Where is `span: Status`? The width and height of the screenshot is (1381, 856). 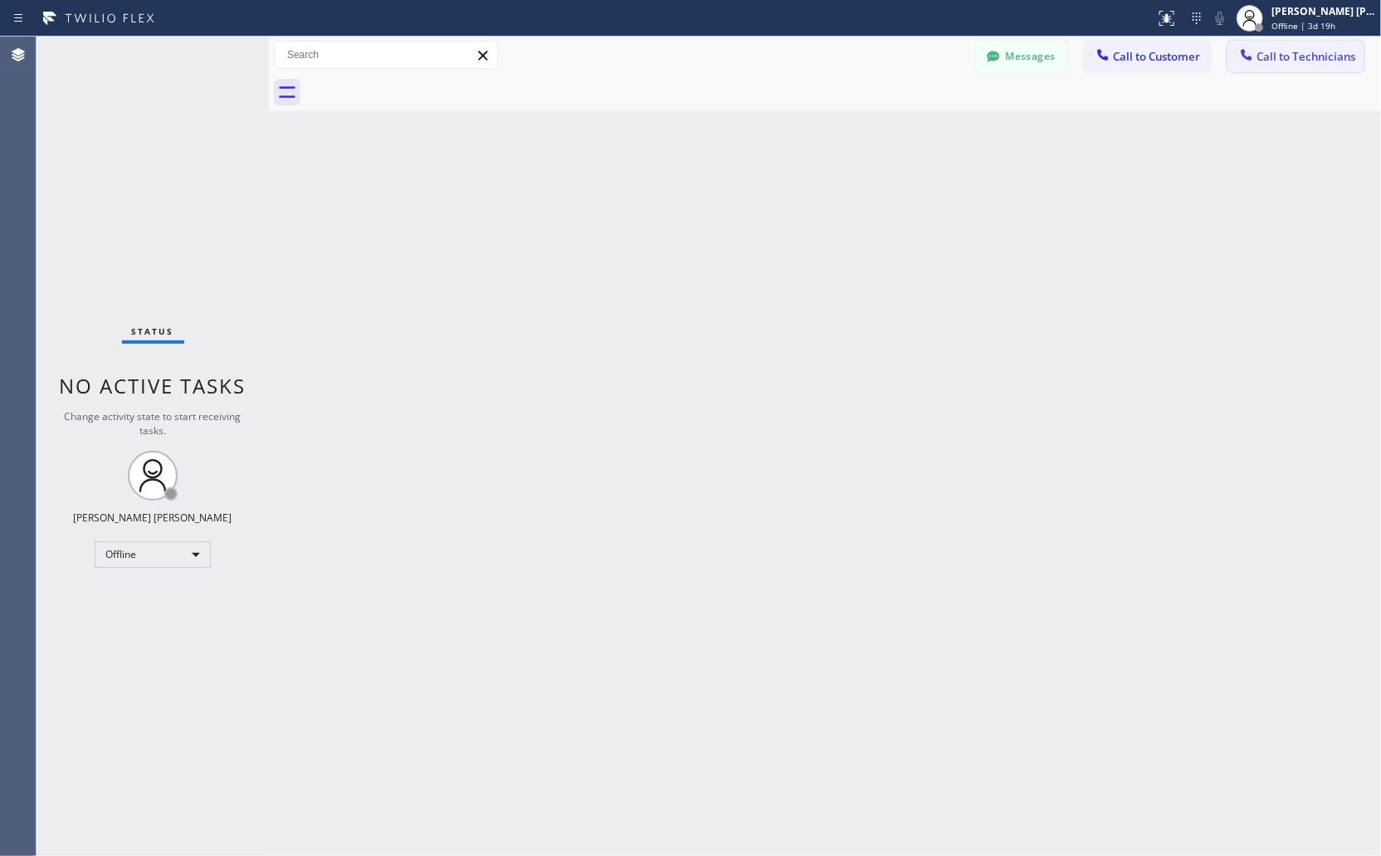 span: Status is located at coordinates (153, 331).